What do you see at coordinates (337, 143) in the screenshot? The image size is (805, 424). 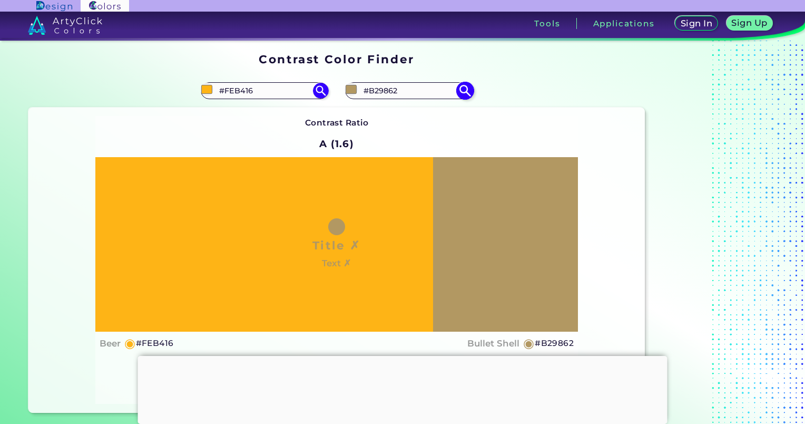 I see `h2: A (1.6)` at bounding box center [337, 143].